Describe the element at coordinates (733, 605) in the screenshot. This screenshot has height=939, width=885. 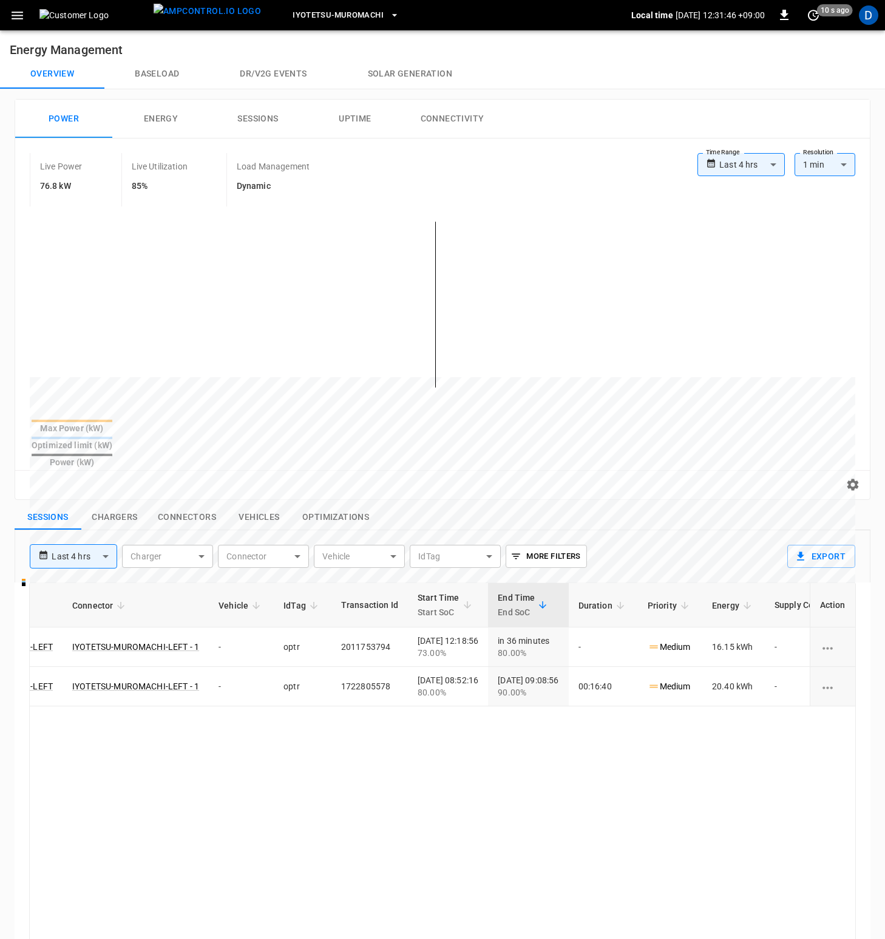
I see `span: Energy` at that location.